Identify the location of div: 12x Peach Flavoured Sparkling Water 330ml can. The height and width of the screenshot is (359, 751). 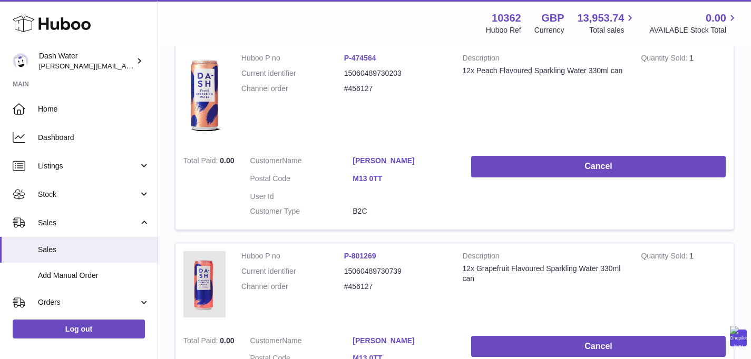
(544, 71).